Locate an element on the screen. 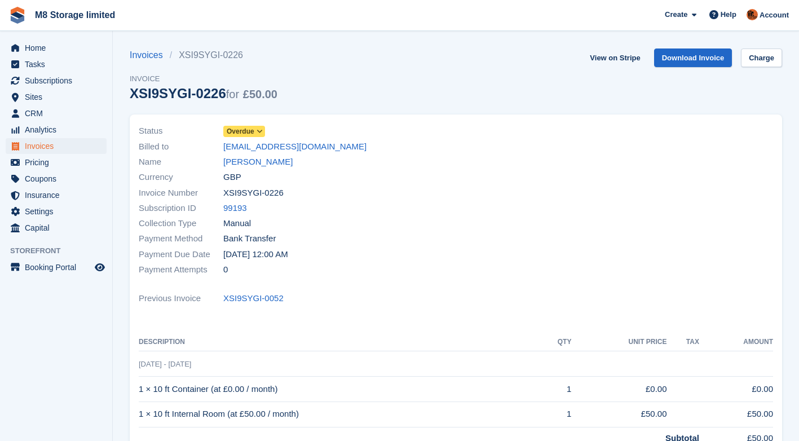 The image size is (799, 441). span: £50.00 is located at coordinates (260, 94).